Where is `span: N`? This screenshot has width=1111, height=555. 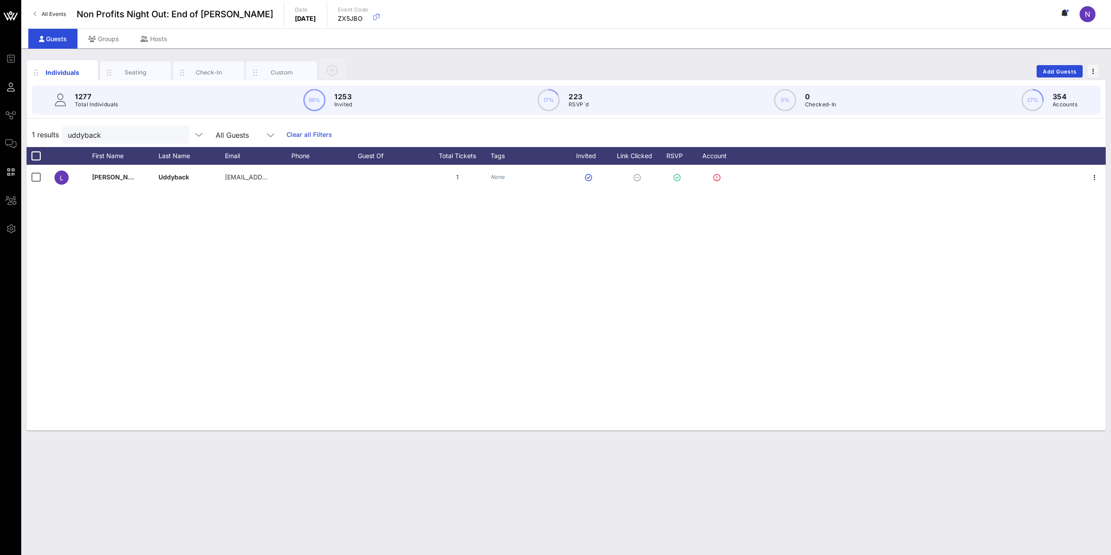 span: N is located at coordinates (1088, 14).